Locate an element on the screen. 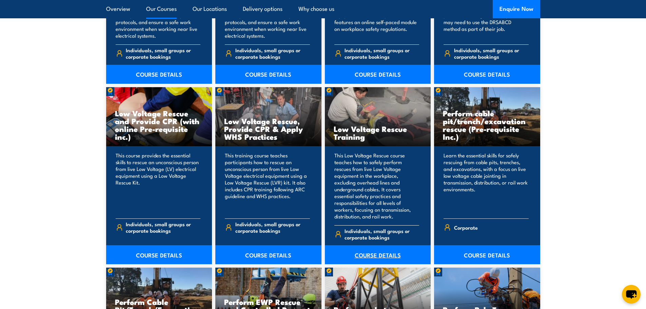 This screenshot has height=309, width=646. p: This Low Voltage Rescue course teaches how to safely perform rescues from live Low Voltage equipm... is located at coordinates (377, 186).